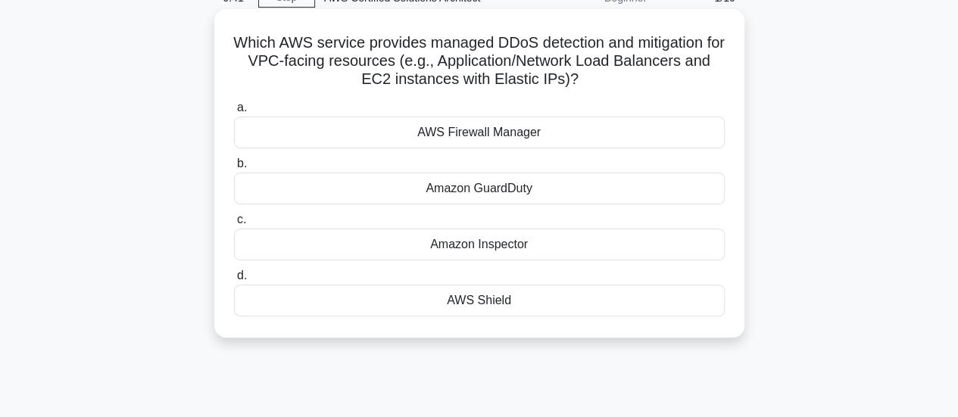  I want to click on div: AWS Firewall Manager, so click(480, 133).